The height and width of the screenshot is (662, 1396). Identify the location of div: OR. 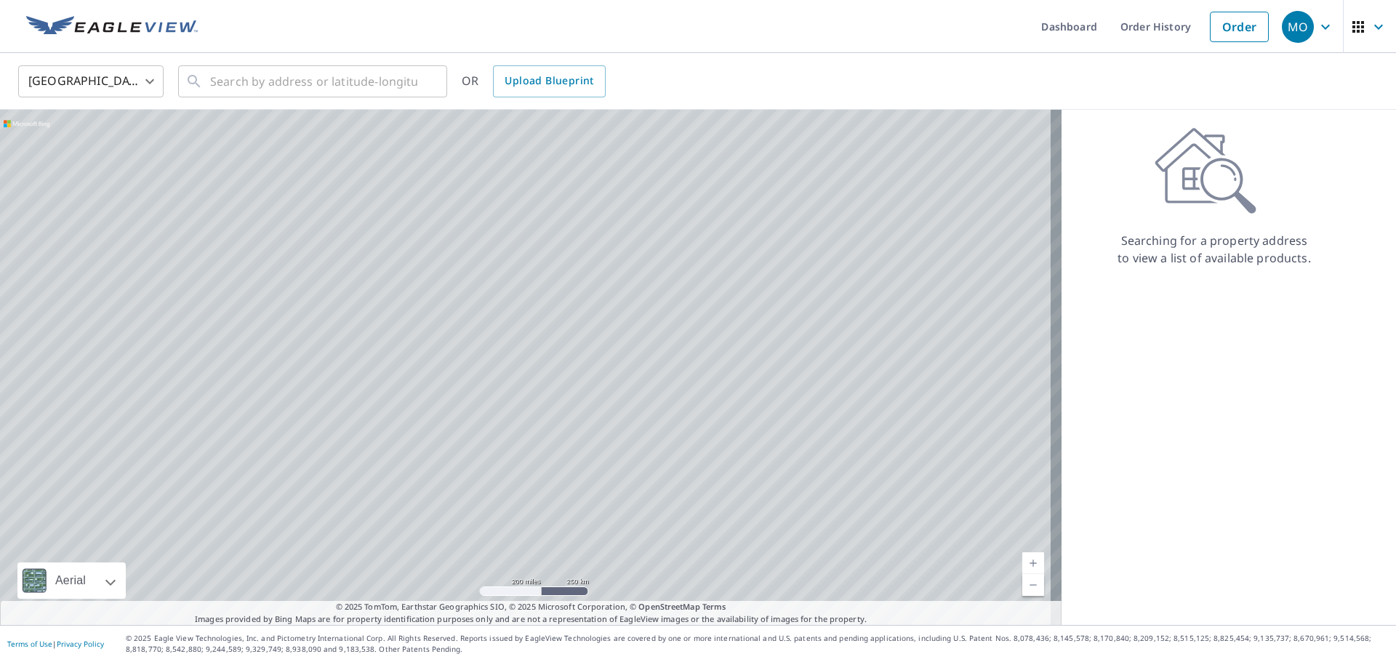
(534, 81).